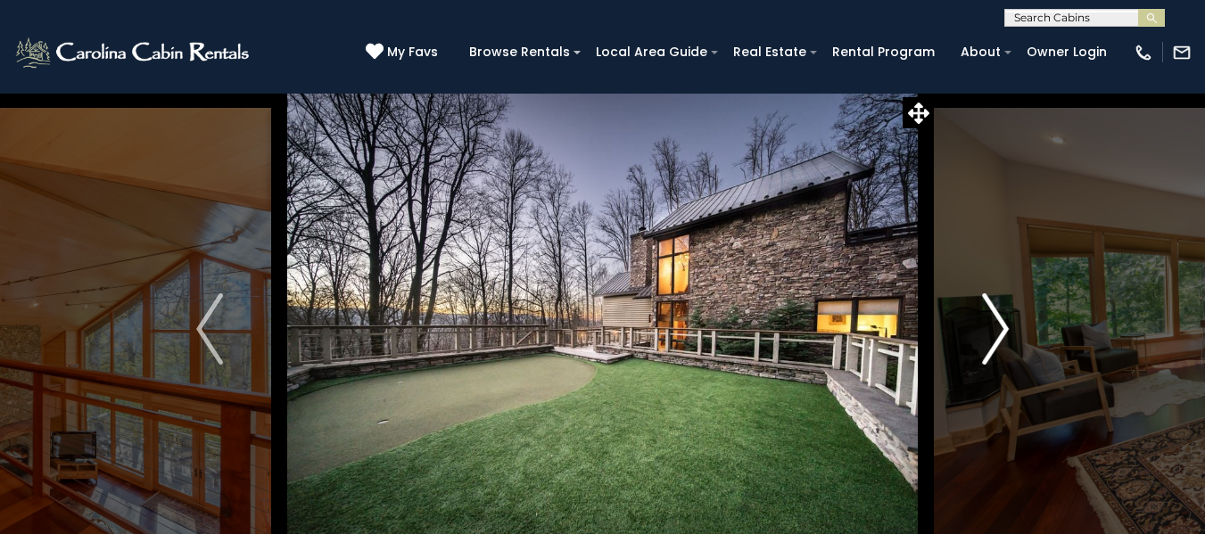 The width and height of the screenshot is (1205, 534). Describe the element at coordinates (134, 53) in the screenshot. I see `img: White-1-2.png` at that location.